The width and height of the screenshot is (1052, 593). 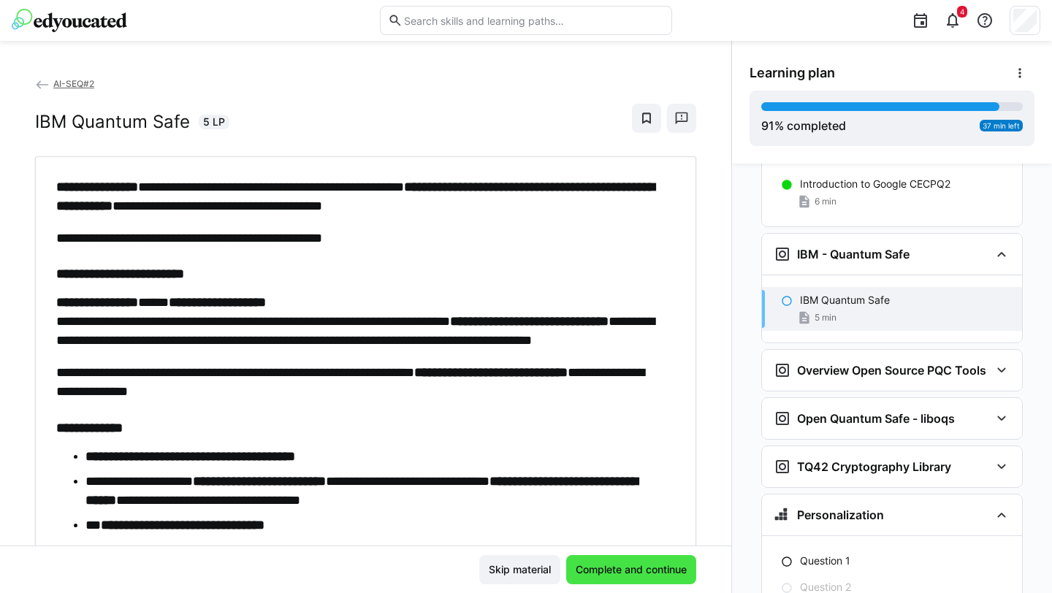 I want to click on a: AI-SEQ#2, so click(x=64, y=83).